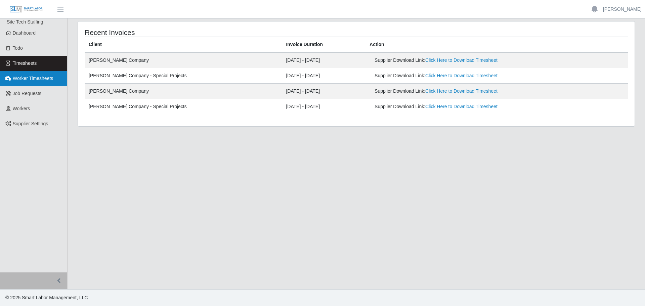  Describe the element at coordinates (25, 22) in the screenshot. I see `span: Site Tech Staffing` at that location.